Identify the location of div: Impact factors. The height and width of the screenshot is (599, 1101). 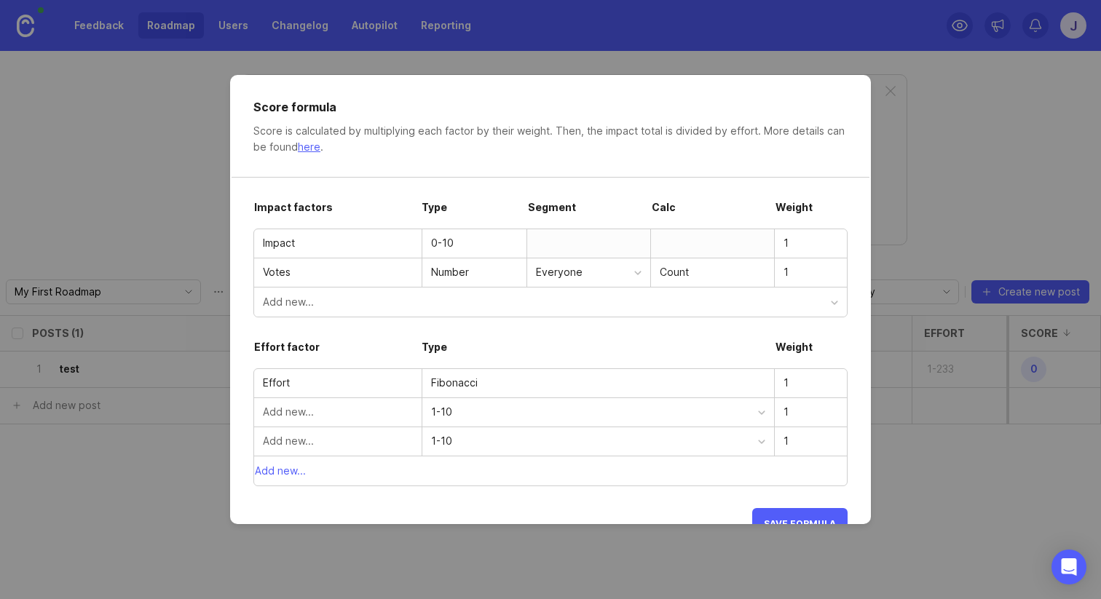
(337, 214).